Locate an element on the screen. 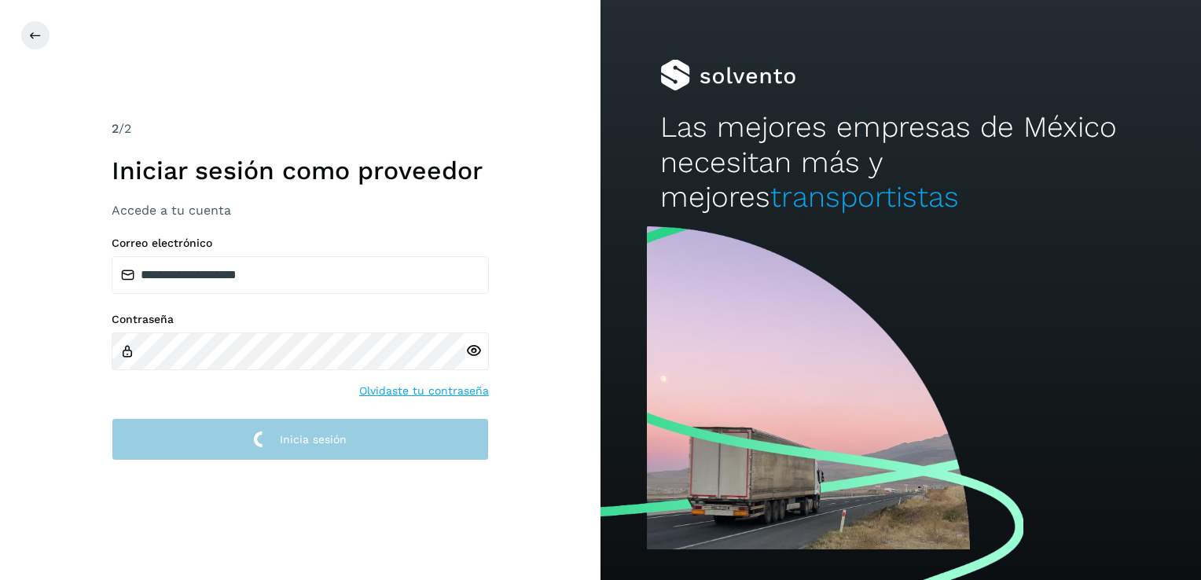  h1: Iniciar sesión como proveedor is located at coordinates (300, 171).